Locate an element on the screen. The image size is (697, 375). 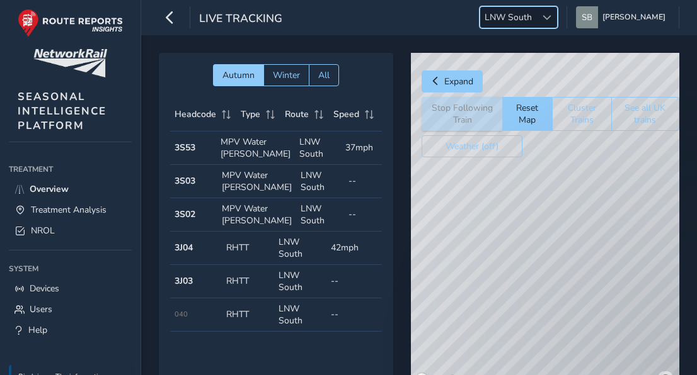
img: rr logo is located at coordinates (70, 23).